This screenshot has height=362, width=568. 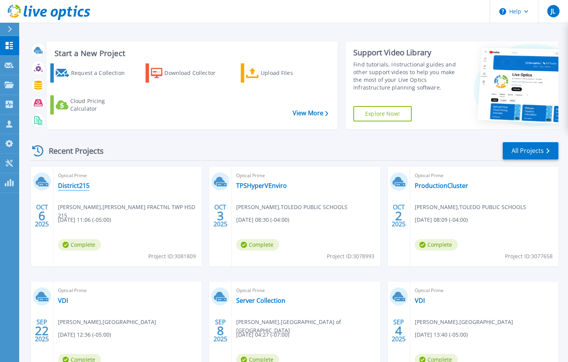 I want to click on div: Recent Projects, so click(x=72, y=151).